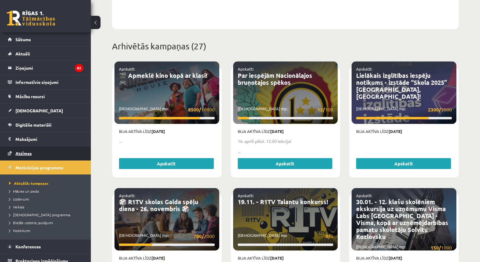  Describe the element at coordinates (264, 141) in the screenshot. I see `strong: 16. aprīlī plkst. 12.00 lekcija!` at that location.